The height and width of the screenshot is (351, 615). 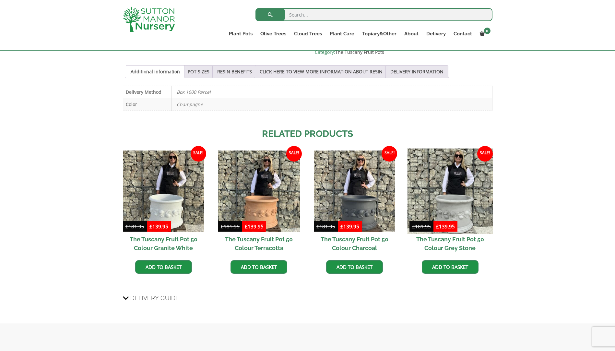 What do you see at coordinates (241, 34) in the screenshot?
I see `a: Plant Pots` at bounding box center [241, 34].